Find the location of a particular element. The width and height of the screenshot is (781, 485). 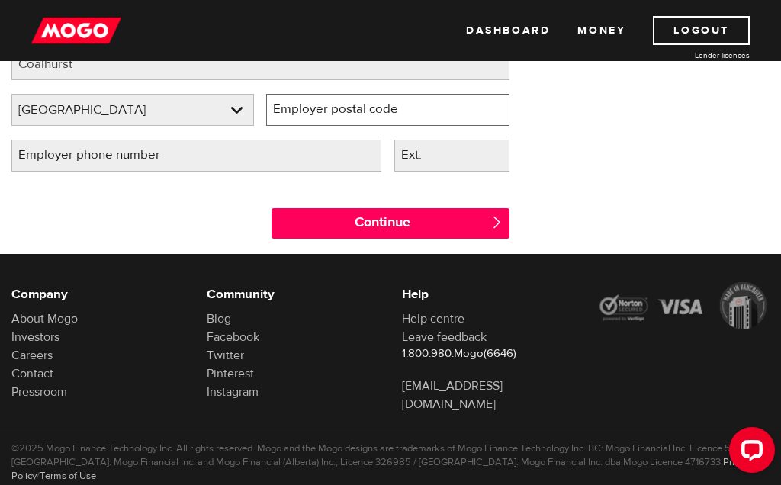

h6: Company is located at coordinates (98, 295).